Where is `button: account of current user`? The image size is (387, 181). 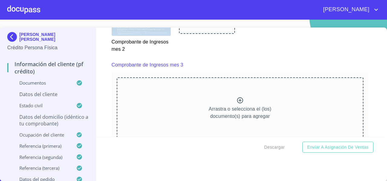 button: account of current user is located at coordinates (350, 10).